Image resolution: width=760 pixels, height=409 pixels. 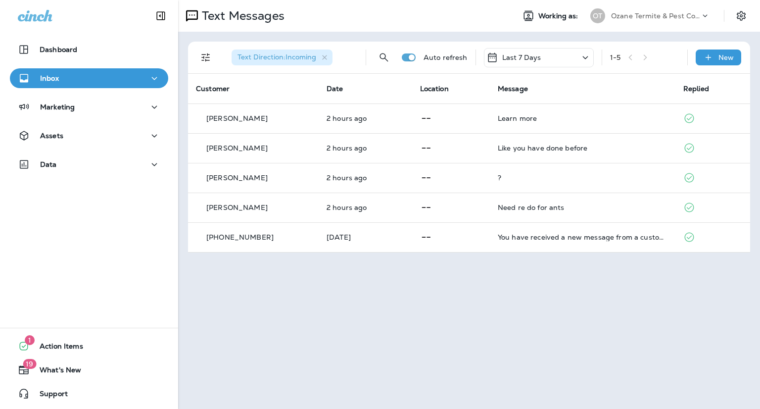 I want to click on span: Text Direction : Incoming, so click(x=277, y=57).